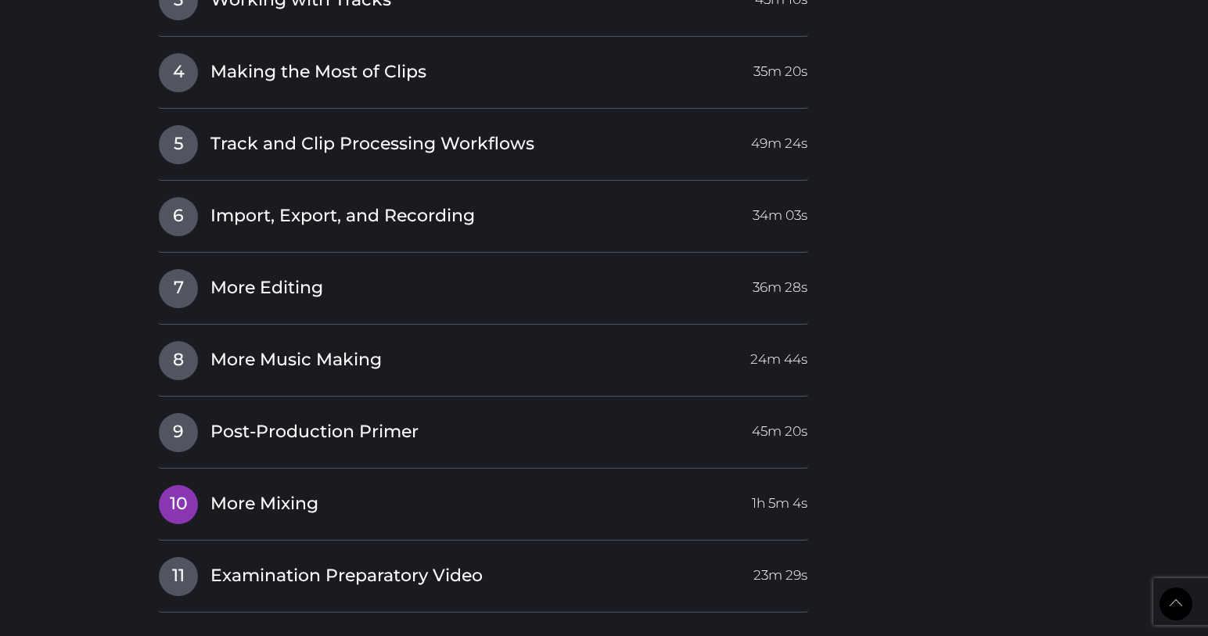 This screenshot has width=1208, height=636. Describe the element at coordinates (483, 501) in the screenshot. I see `a: 10More Mixing1h 5m 4s` at that location.